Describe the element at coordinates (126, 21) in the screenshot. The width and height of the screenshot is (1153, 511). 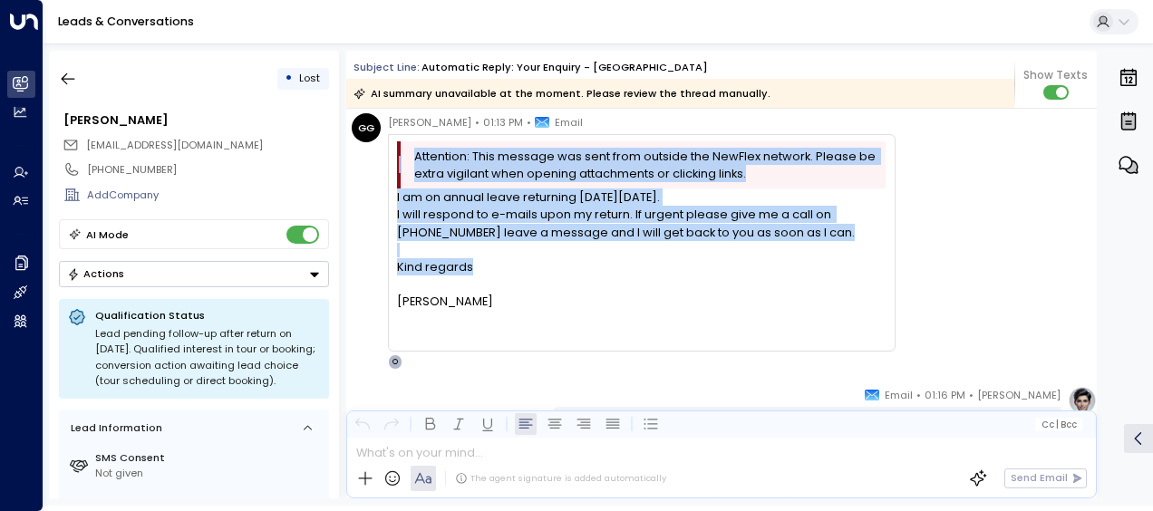
I see `a: Leads & Conversations` at that location.